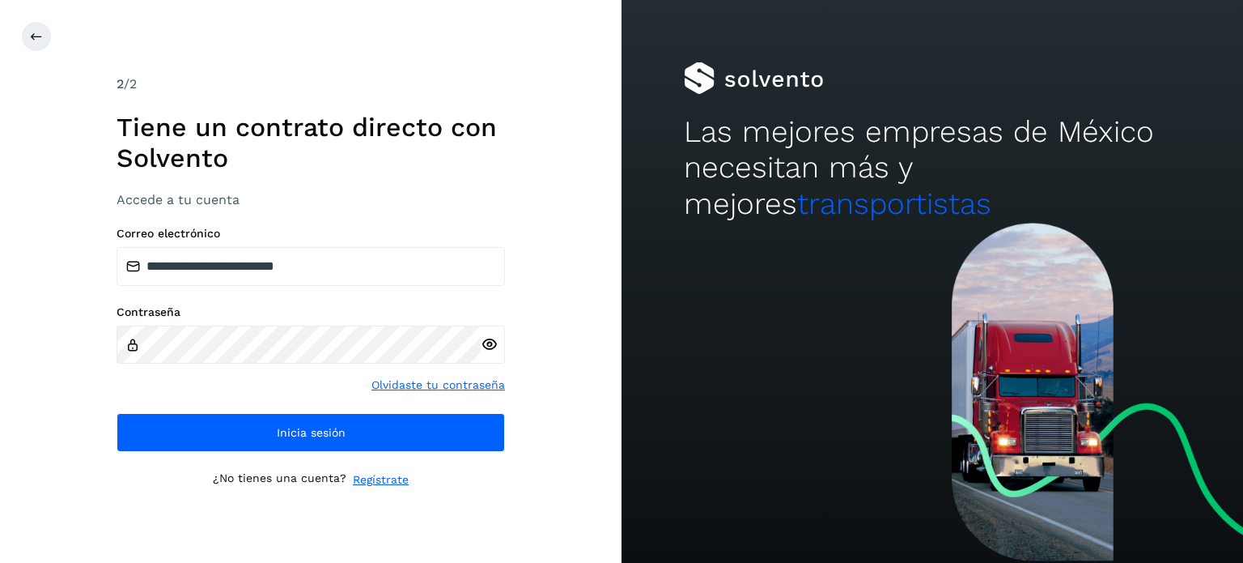 This screenshot has width=1243, height=563. What do you see at coordinates (311, 312) in the screenshot?
I see `label: Contraseña` at bounding box center [311, 312].